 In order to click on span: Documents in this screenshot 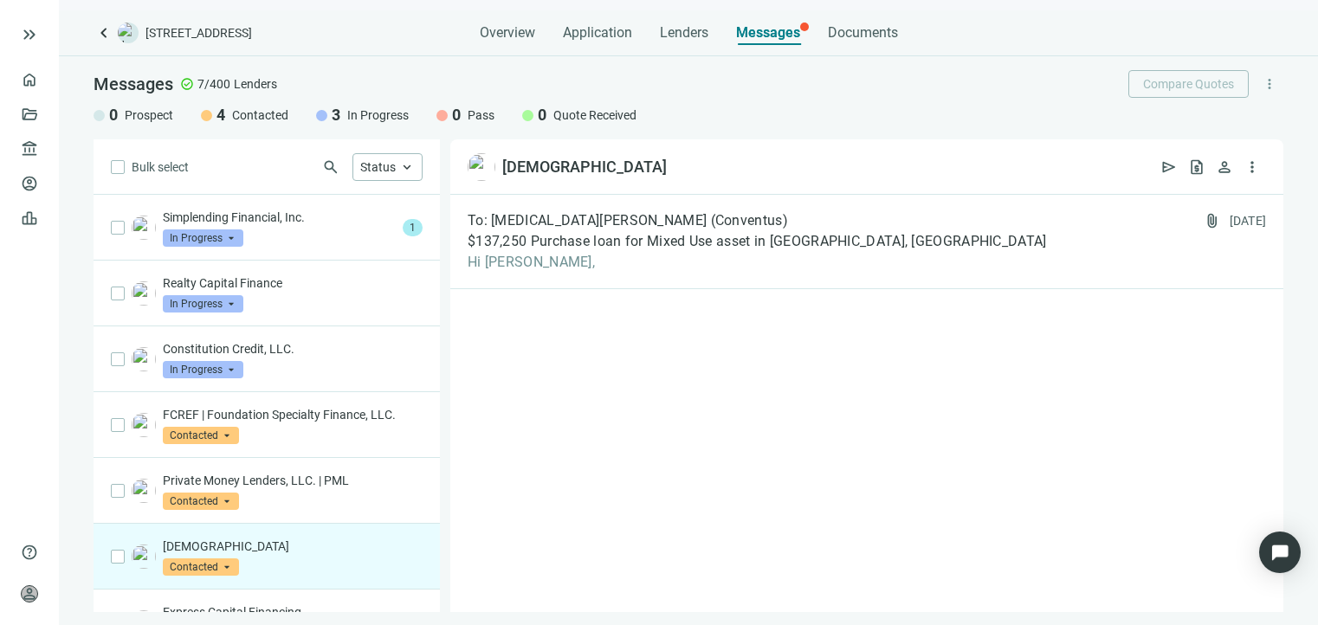, I will do `click(863, 33)`.